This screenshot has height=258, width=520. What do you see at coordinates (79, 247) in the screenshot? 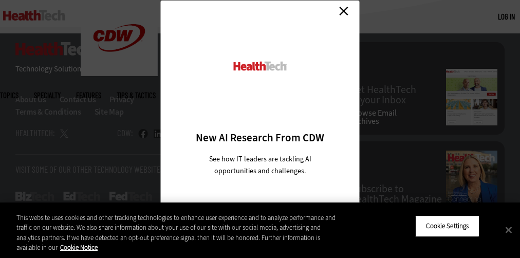
I see `a: More information about your privacy` at bounding box center [79, 247].